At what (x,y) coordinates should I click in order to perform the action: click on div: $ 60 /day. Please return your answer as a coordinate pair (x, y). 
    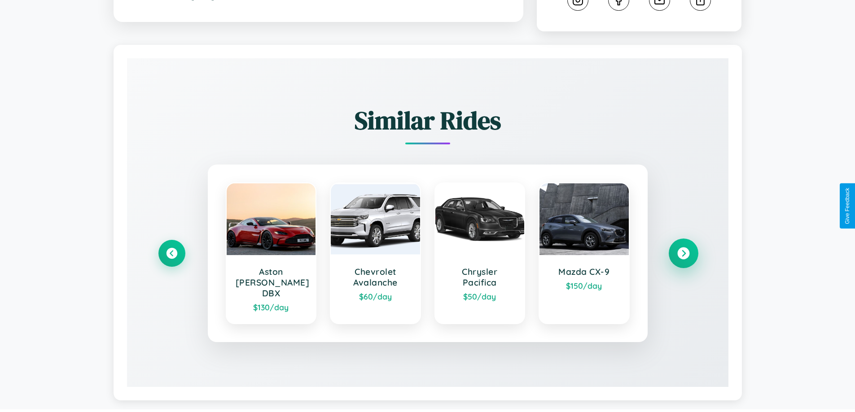
    Looking at the image, I should click on (375, 296).